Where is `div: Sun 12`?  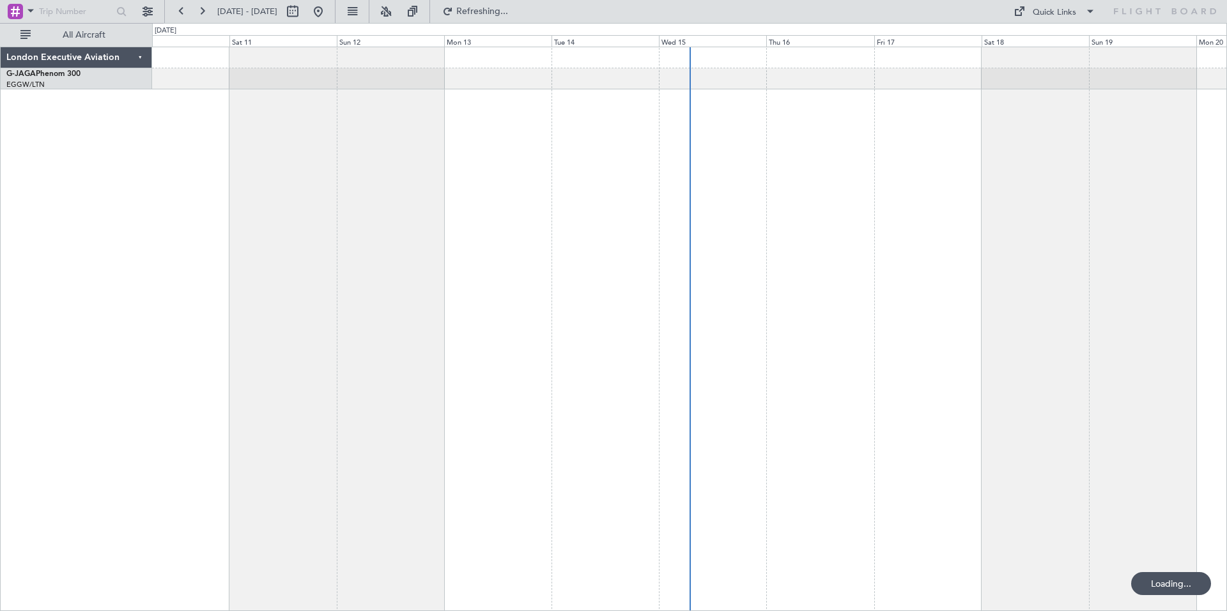 div: Sun 12 is located at coordinates (390, 41).